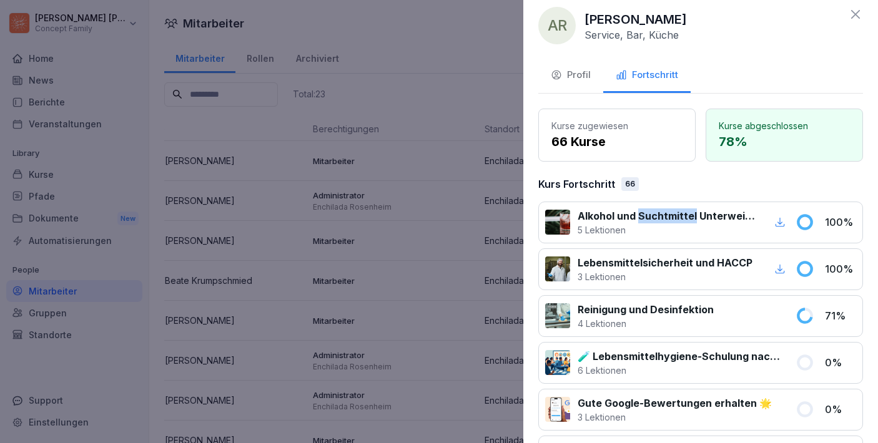  Describe the element at coordinates (785, 126) in the screenshot. I see `p: Kurse abgeschlossen` at that location.